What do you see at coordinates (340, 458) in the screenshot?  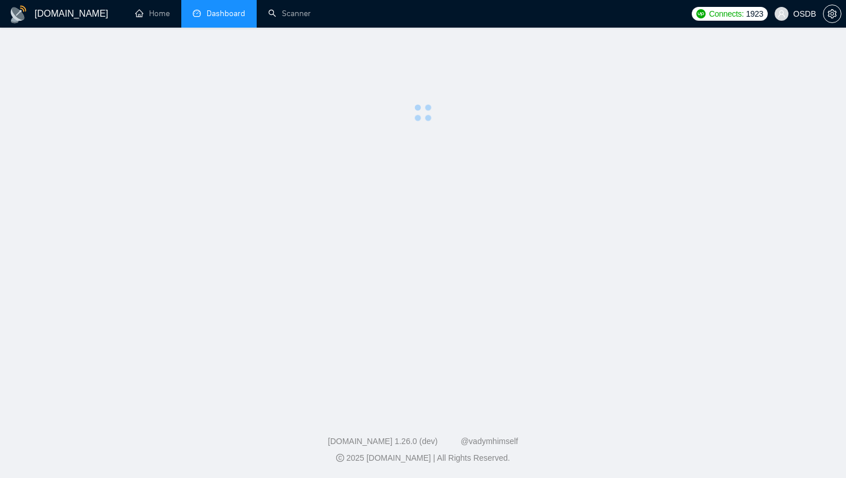 I see `span: copyright` at bounding box center [340, 458].